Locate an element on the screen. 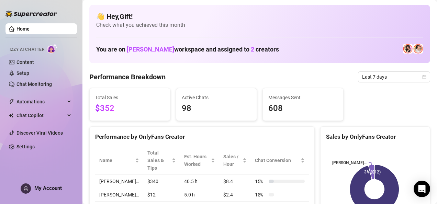  td: $2.4 is located at coordinates (235, 195).